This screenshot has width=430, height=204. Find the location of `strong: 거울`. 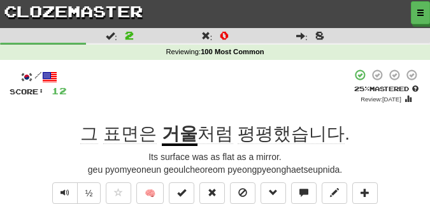

strong: 거울 is located at coordinates (180, 134).